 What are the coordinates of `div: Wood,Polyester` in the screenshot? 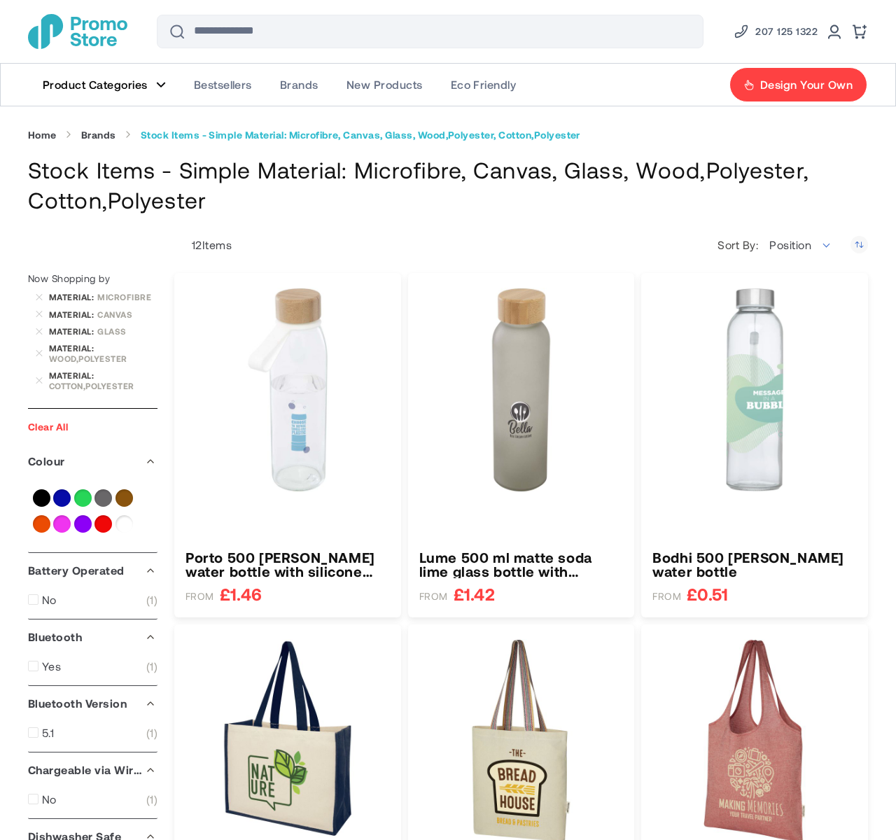 It's located at (103, 358).